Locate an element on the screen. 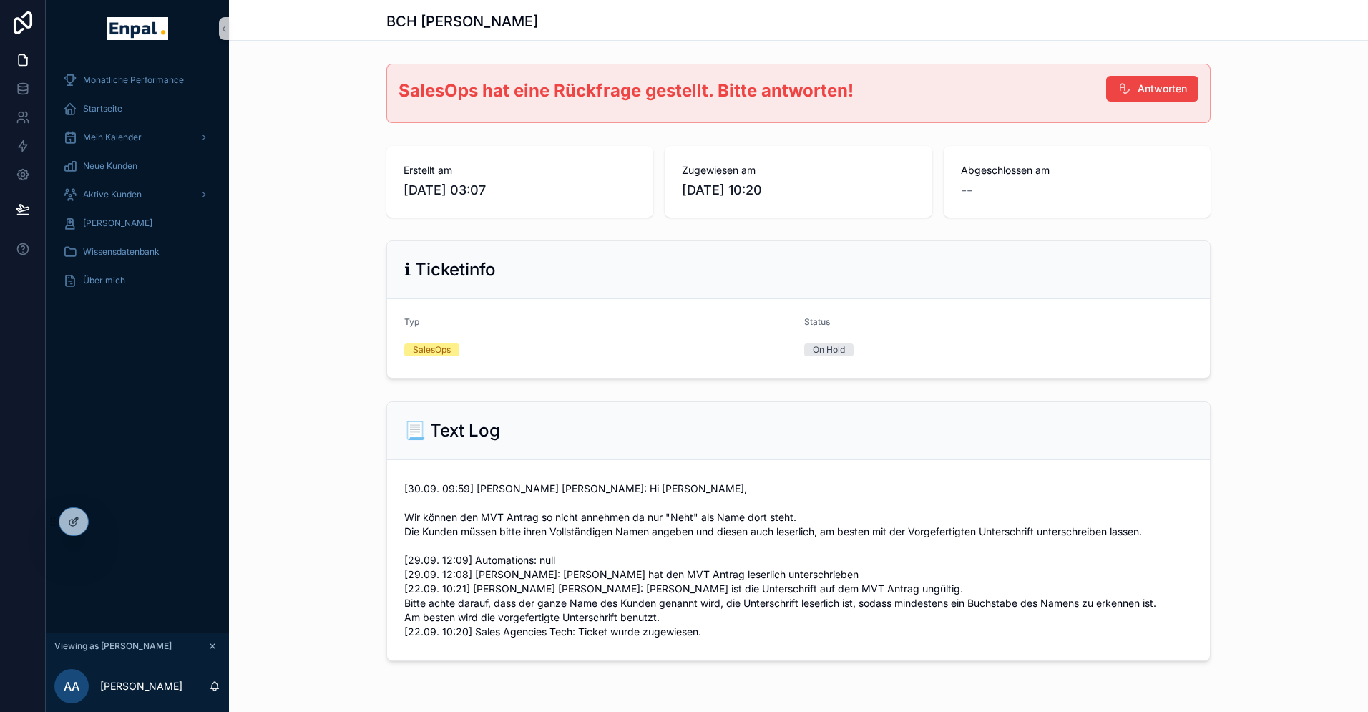 Image resolution: width=1368 pixels, height=712 pixels. span: Startseite is located at coordinates (102, 109).